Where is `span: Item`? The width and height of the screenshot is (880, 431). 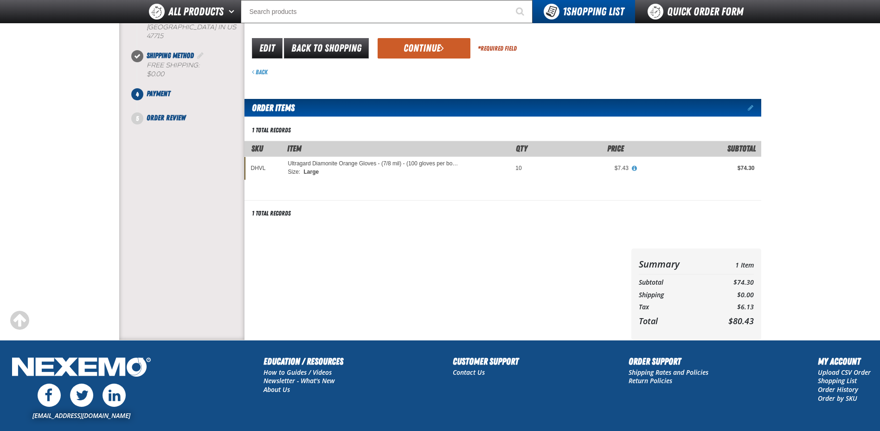
span: Item is located at coordinates (294, 148).